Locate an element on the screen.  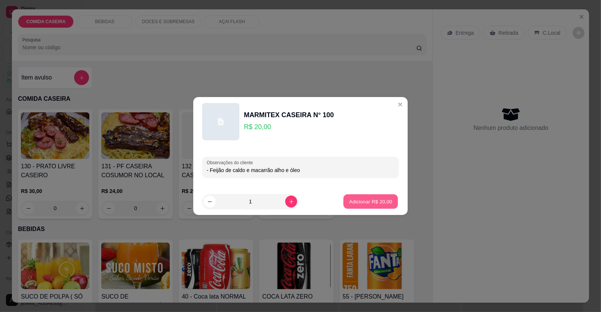
p: Adicionar R$ 20,00 is located at coordinates (371, 201).